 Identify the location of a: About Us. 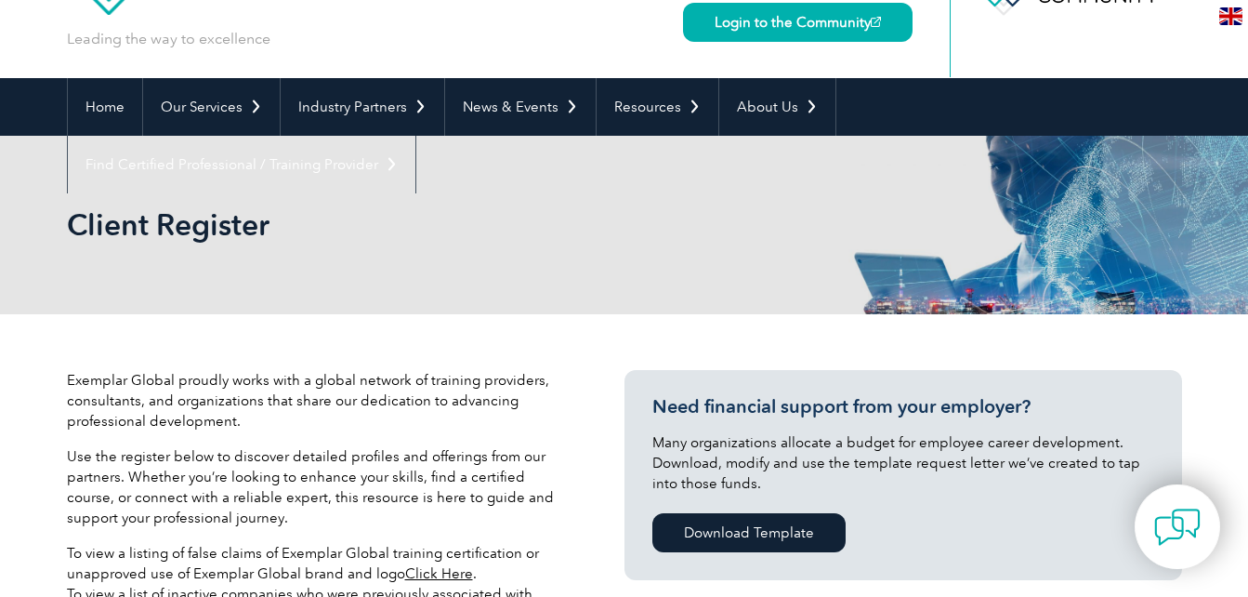
(777, 107).